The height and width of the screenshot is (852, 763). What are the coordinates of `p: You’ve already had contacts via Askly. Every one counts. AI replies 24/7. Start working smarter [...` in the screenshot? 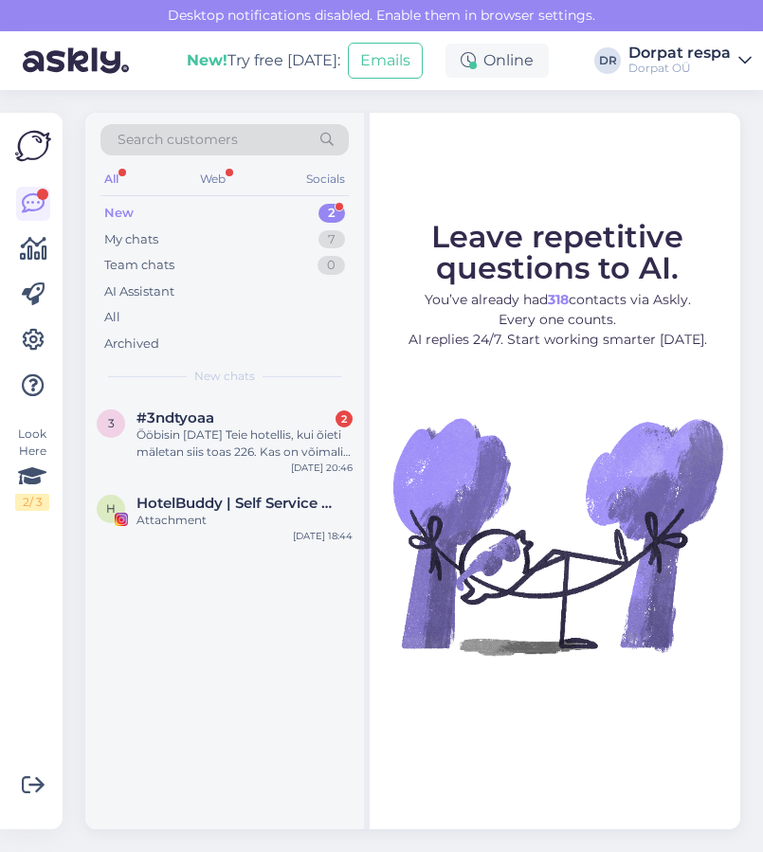 It's located at (557, 319).